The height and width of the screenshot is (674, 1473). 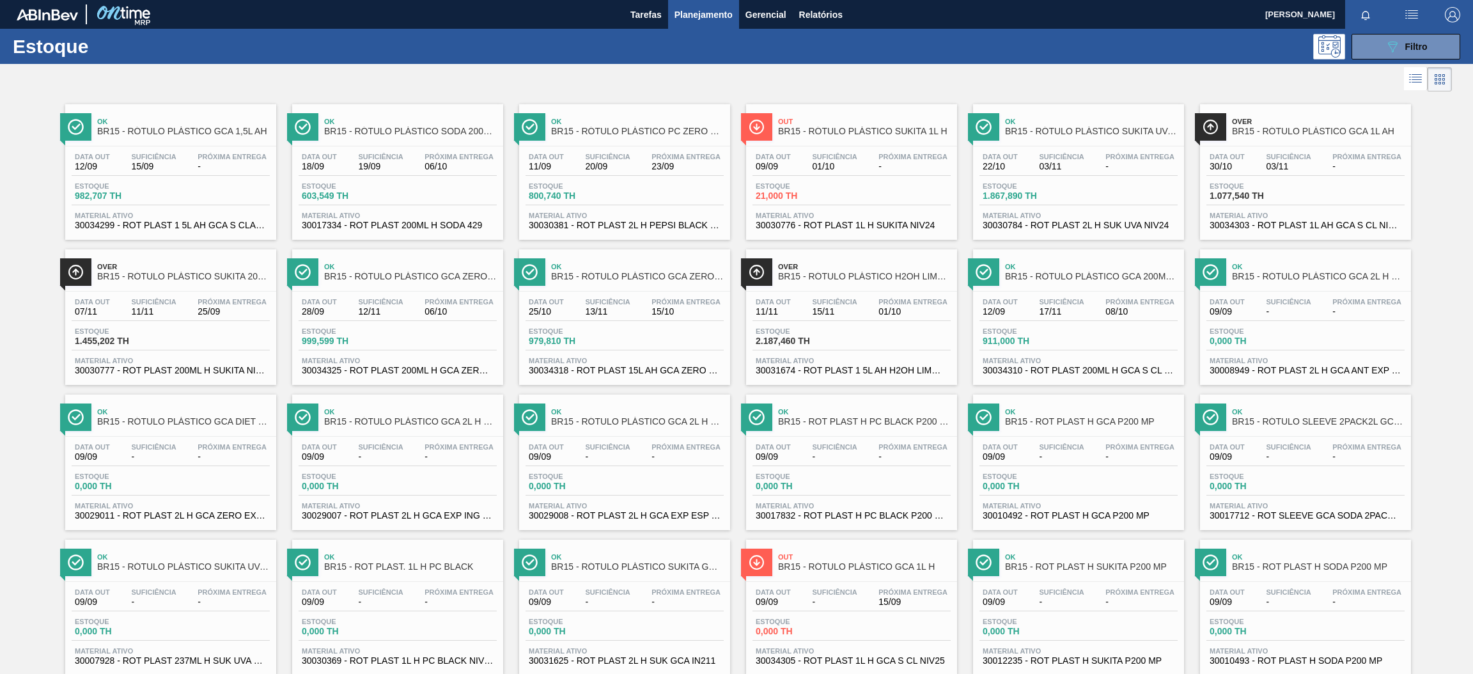 What do you see at coordinates (1027, 341) in the screenshot?
I see `span: 911,000 TH` at bounding box center [1027, 341].